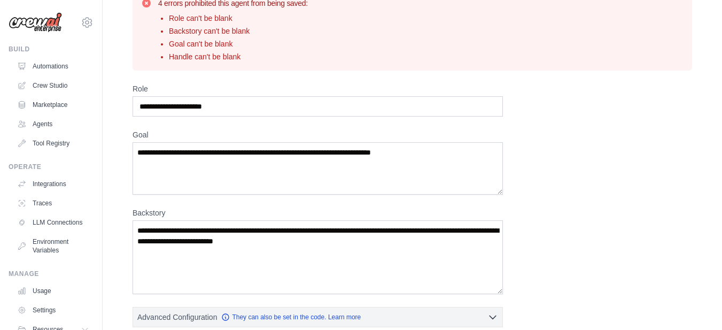  What do you see at coordinates (318, 317) in the screenshot?
I see `button: Advanced Configuration They can also be set in the code. Learn more` at bounding box center [318, 317].